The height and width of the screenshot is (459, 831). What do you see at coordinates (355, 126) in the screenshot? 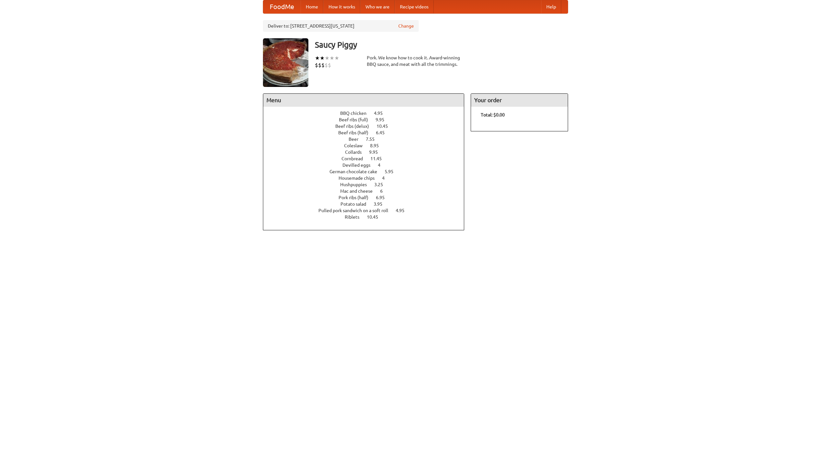
I see `span: Beef ribs (delux)` at bounding box center [355, 126].